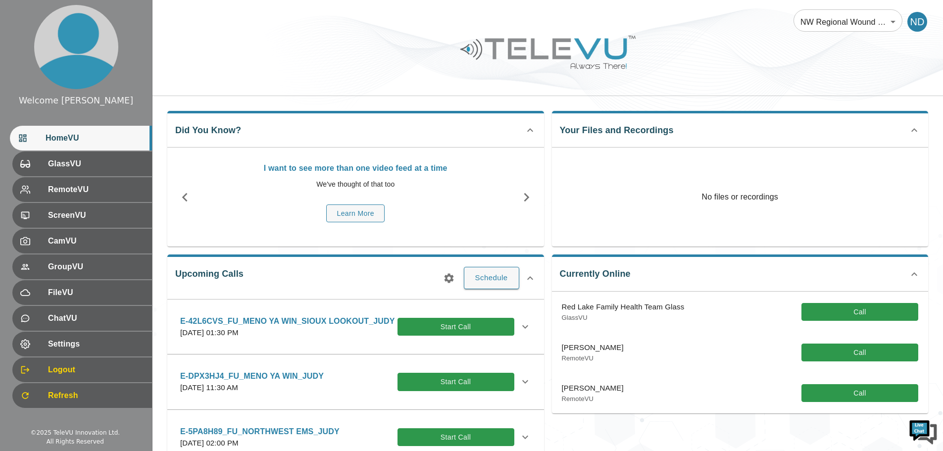  Describe the element at coordinates (82, 370) in the screenshot. I see `div: Logout` at that location.